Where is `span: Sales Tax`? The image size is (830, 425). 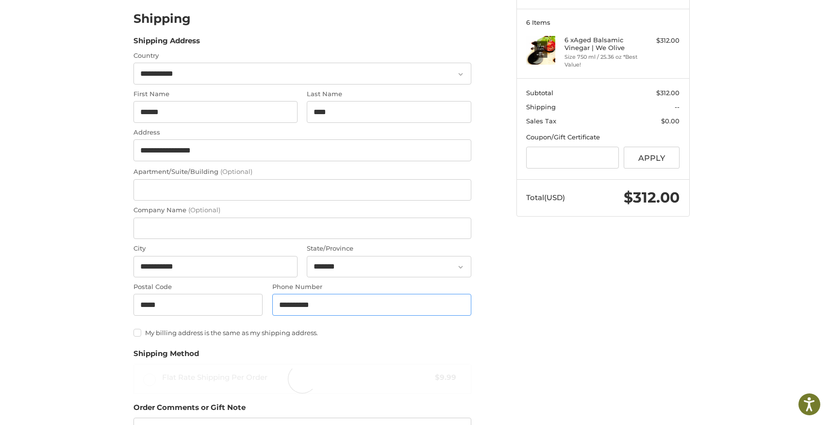 span: Sales Tax is located at coordinates (541, 121).